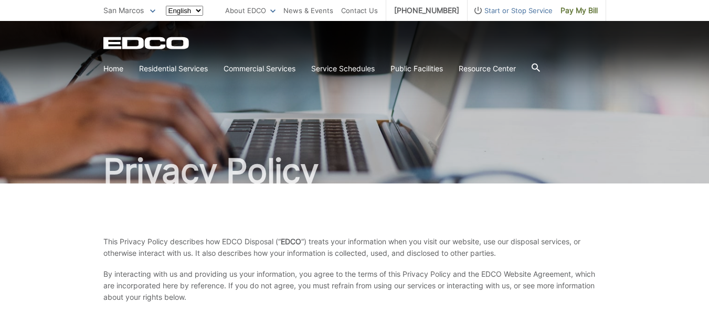 The height and width of the screenshot is (314, 709). I want to click on a: Commercial Services, so click(259, 69).